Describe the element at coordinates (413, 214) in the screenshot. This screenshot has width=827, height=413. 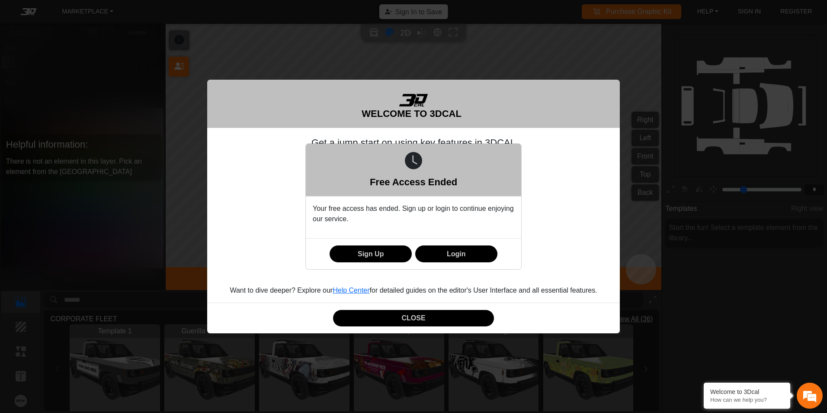
I see `p: Your free access has ended. Sign up or login to continue enjoying our service.` at that location.